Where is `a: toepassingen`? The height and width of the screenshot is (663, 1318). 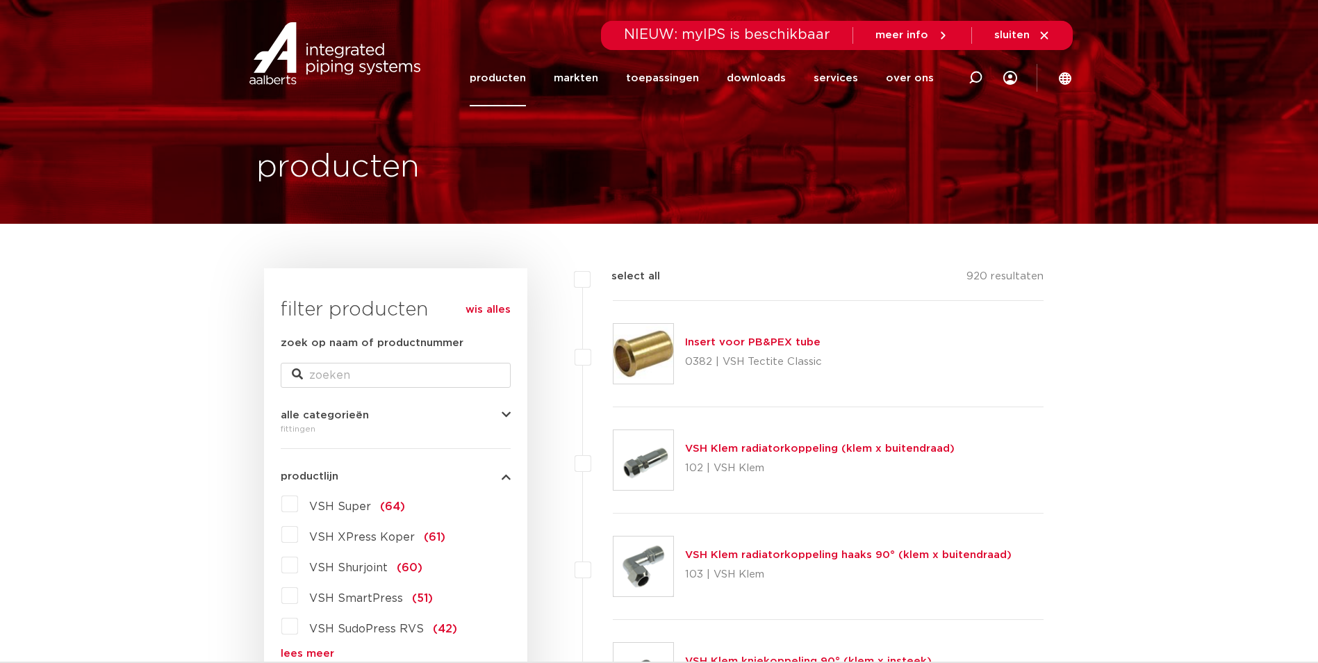
a: toepassingen is located at coordinates (662, 78).